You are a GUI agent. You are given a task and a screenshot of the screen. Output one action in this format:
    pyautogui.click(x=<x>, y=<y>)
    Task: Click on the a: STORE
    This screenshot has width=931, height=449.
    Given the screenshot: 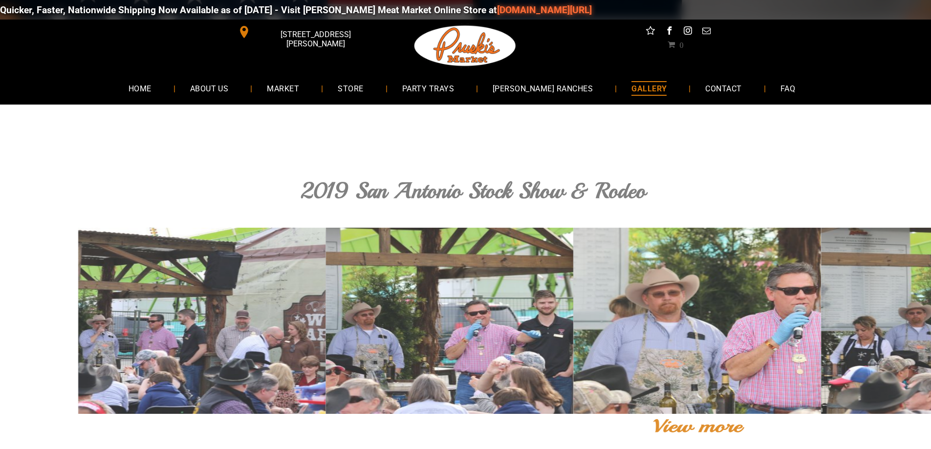 What is the action you would take?
    pyautogui.click(x=350, y=88)
    